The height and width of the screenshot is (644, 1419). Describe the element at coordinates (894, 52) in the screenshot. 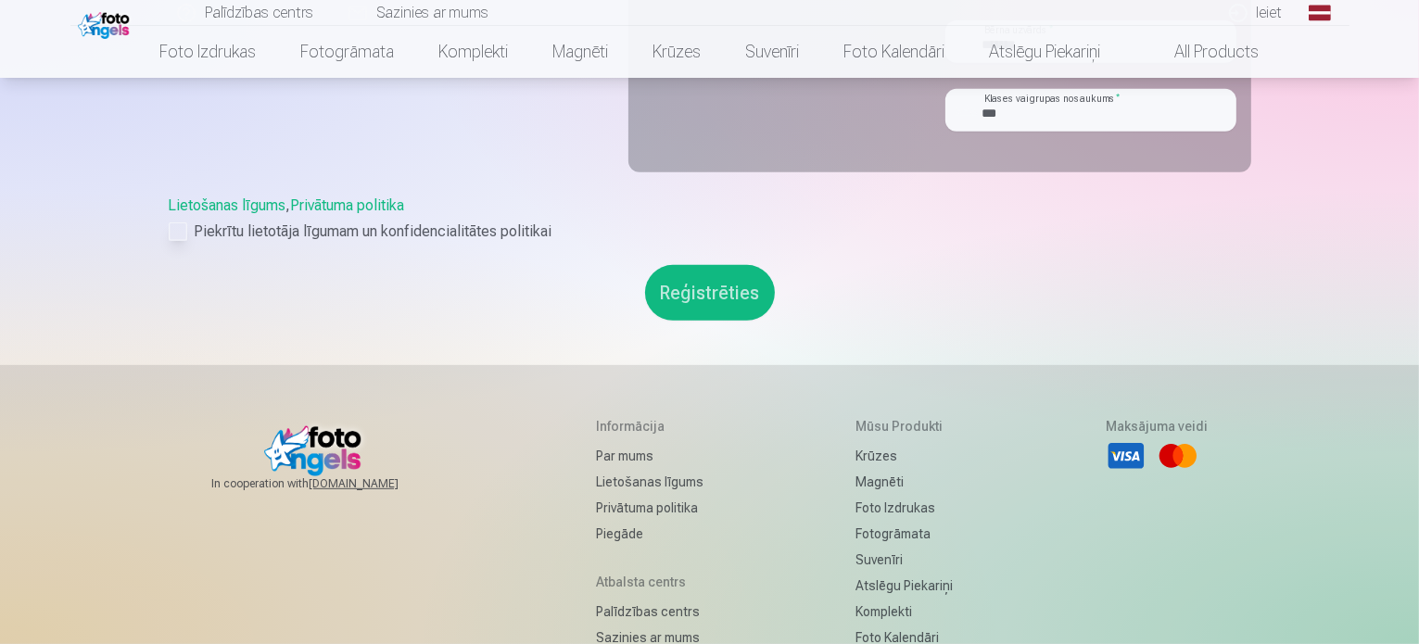

I see `a: Foto kalendāri` at that location.